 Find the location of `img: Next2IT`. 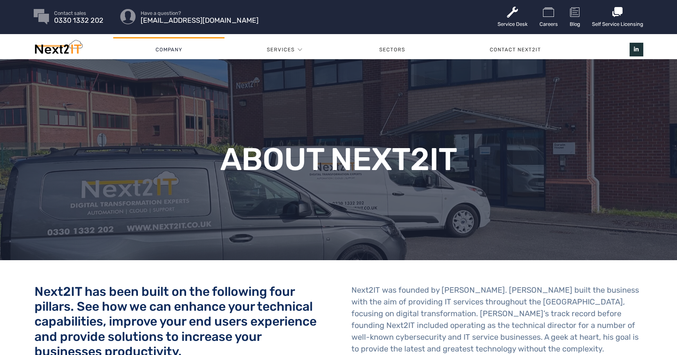

img: Next2IT is located at coordinates (58, 49).